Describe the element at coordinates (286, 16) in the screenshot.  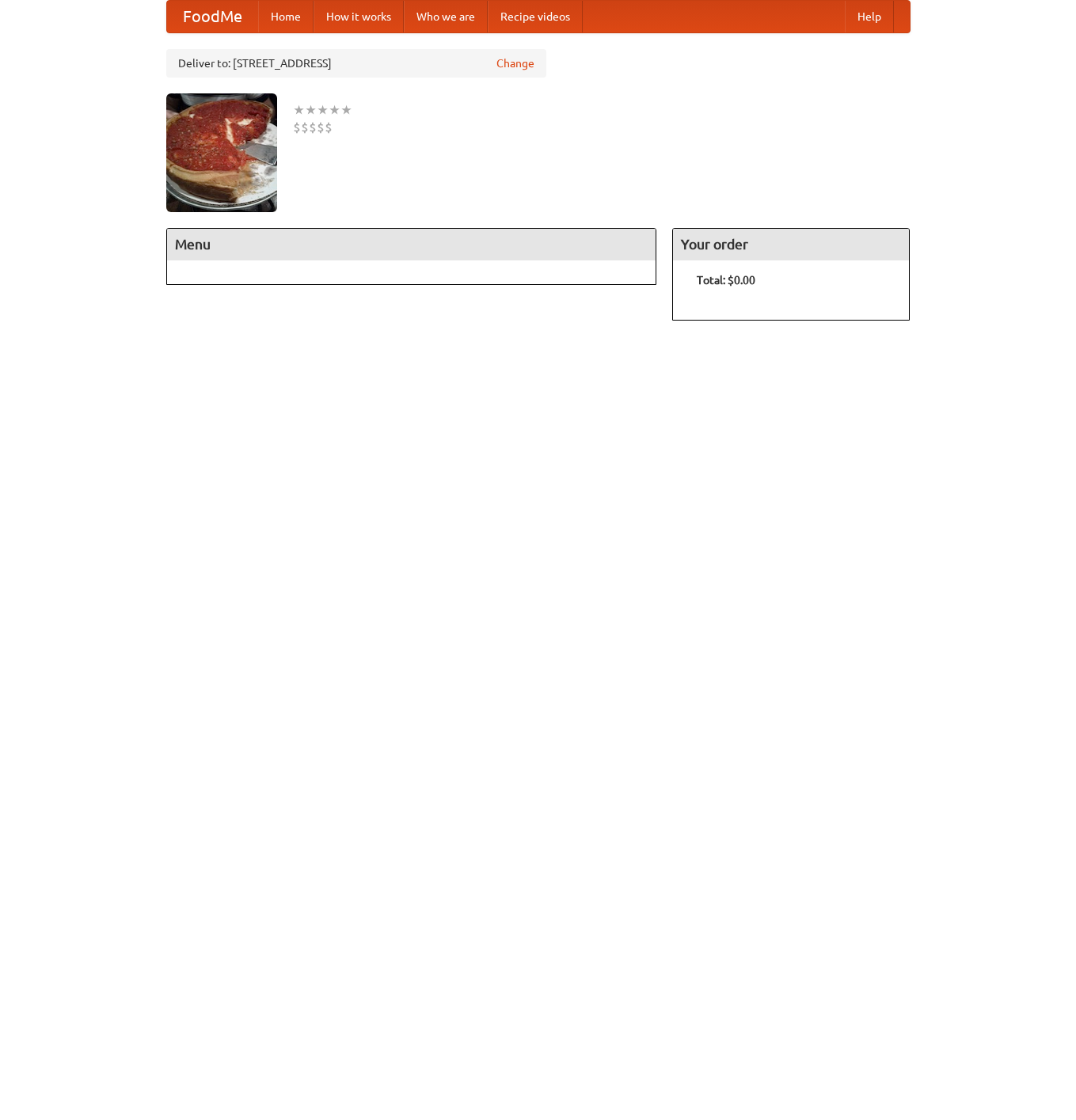
I see `a: Home` at that location.